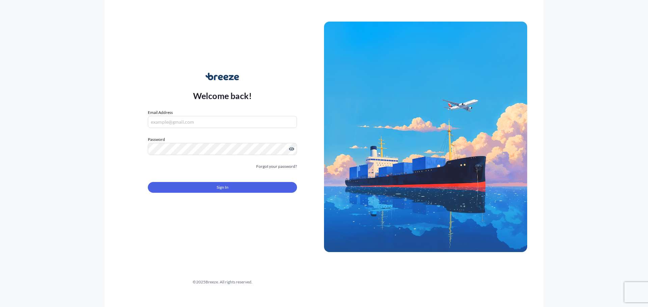 This screenshot has height=307, width=648. I want to click on button: Sign In, so click(222, 188).